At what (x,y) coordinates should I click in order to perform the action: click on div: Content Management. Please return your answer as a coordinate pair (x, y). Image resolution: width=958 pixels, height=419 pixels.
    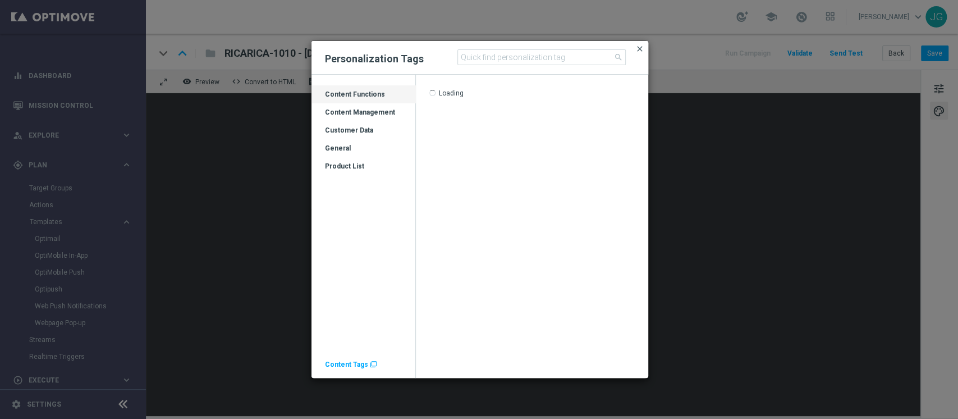
    Looking at the image, I should click on (364, 117).